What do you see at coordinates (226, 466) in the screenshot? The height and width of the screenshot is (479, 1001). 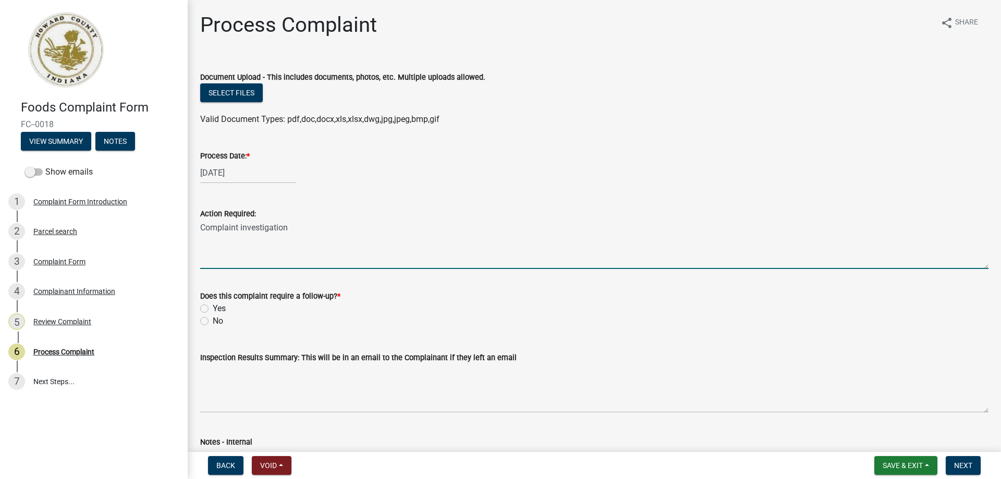 I see `span: Back` at bounding box center [226, 466].